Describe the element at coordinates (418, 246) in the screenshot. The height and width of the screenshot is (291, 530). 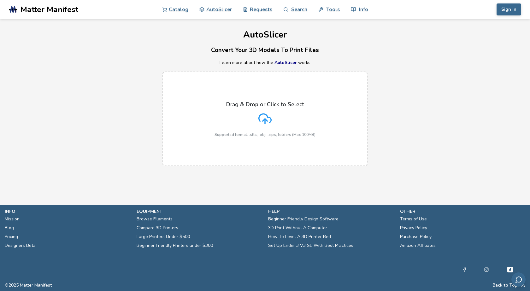
I see `a: Amazon Affiliates` at that location.